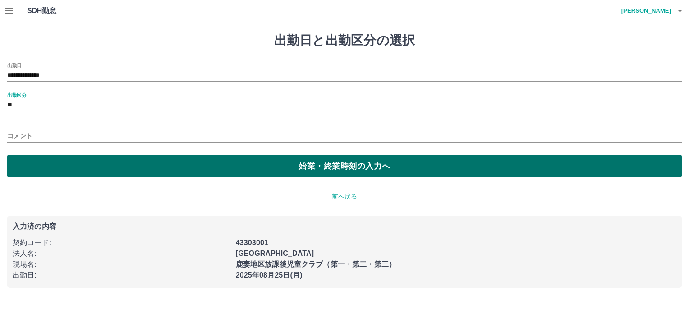  Describe the element at coordinates (121, 253) in the screenshot. I see `p: 法人名 :` at that location.